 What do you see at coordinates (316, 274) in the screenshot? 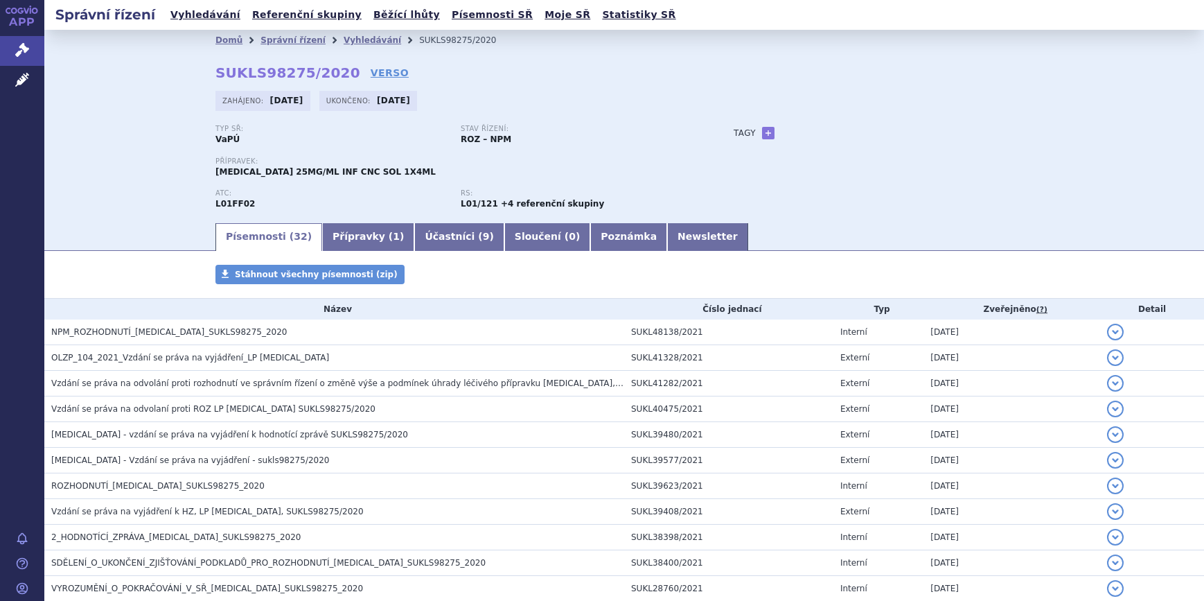
I see `span: Stáhnout všechny písemnosti (zip)` at bounding box center [316, 274].